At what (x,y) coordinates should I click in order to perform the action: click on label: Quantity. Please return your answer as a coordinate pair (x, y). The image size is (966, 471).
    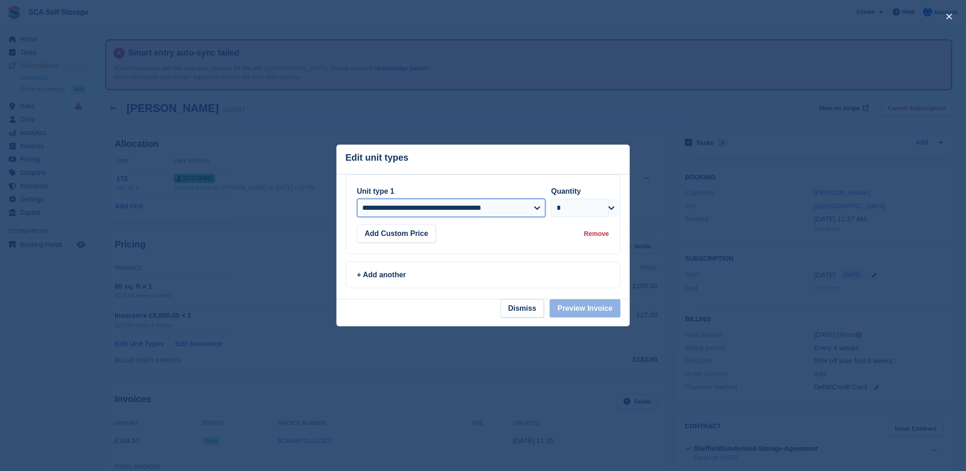
    Looking at the image, I should click on (566, 191).